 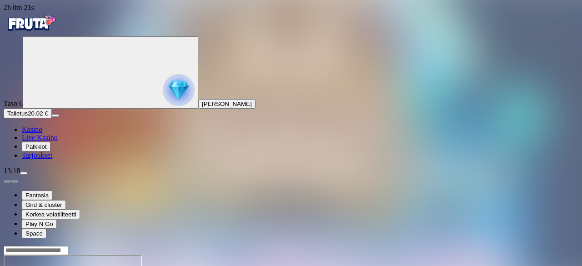 What do you see at coordinates (32, 129) in the screenshot?
I see `a: diamond iconKasino` at bounding box center [32, 129].